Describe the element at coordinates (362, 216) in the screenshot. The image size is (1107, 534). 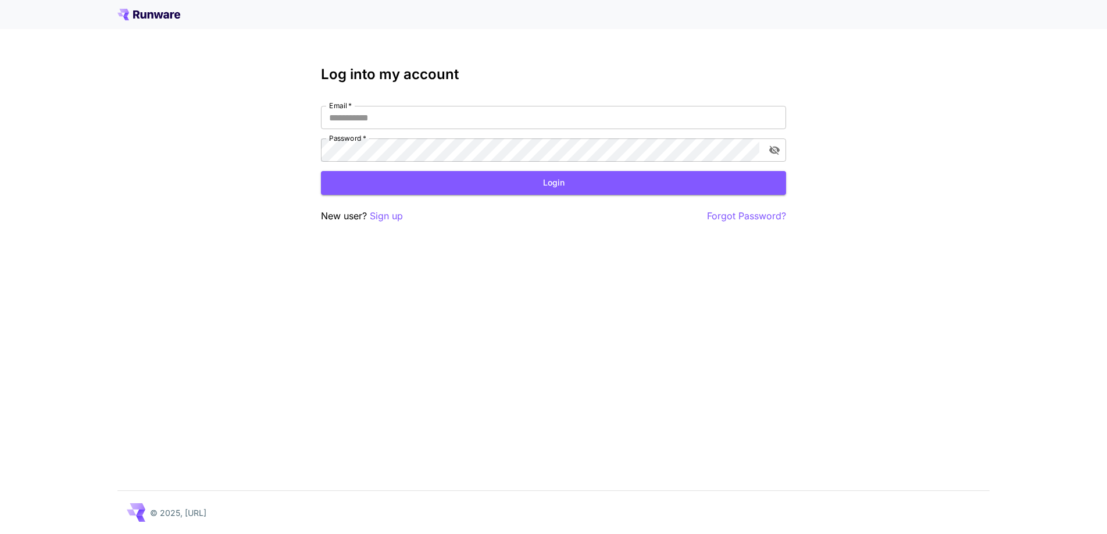
I see `p: New user?` at that location.